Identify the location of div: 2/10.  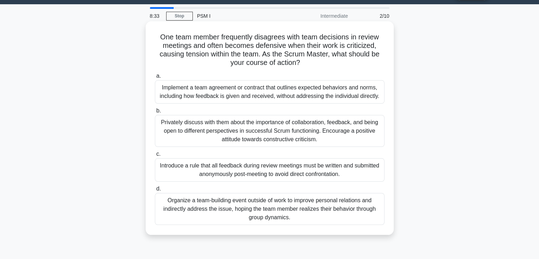
(373, 16).